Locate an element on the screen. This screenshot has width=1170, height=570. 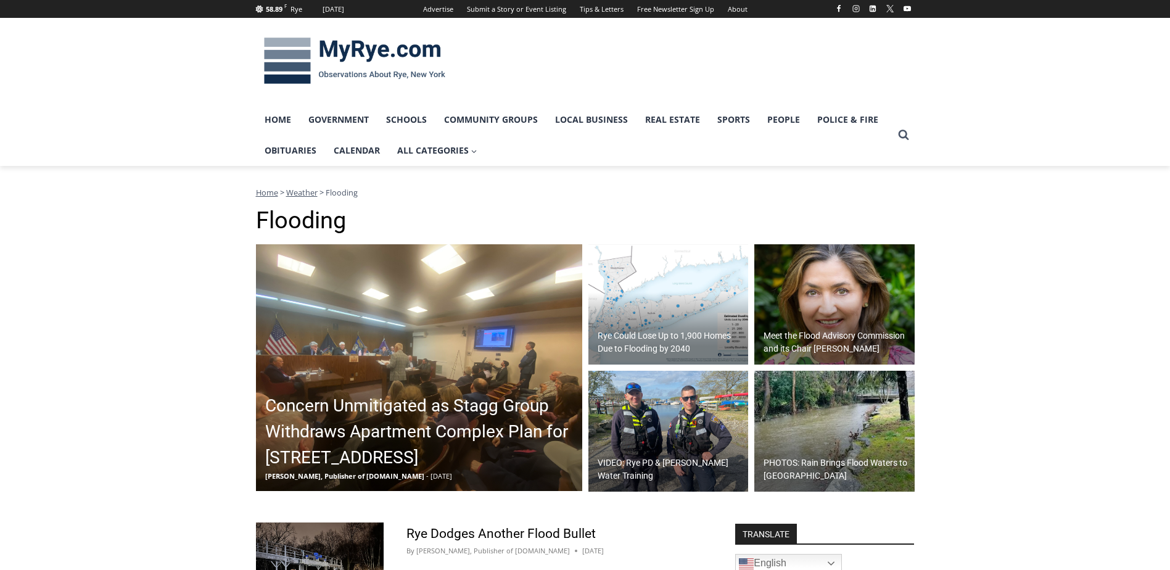
strong: TRANSLATE is located at coordinates (766, 534).